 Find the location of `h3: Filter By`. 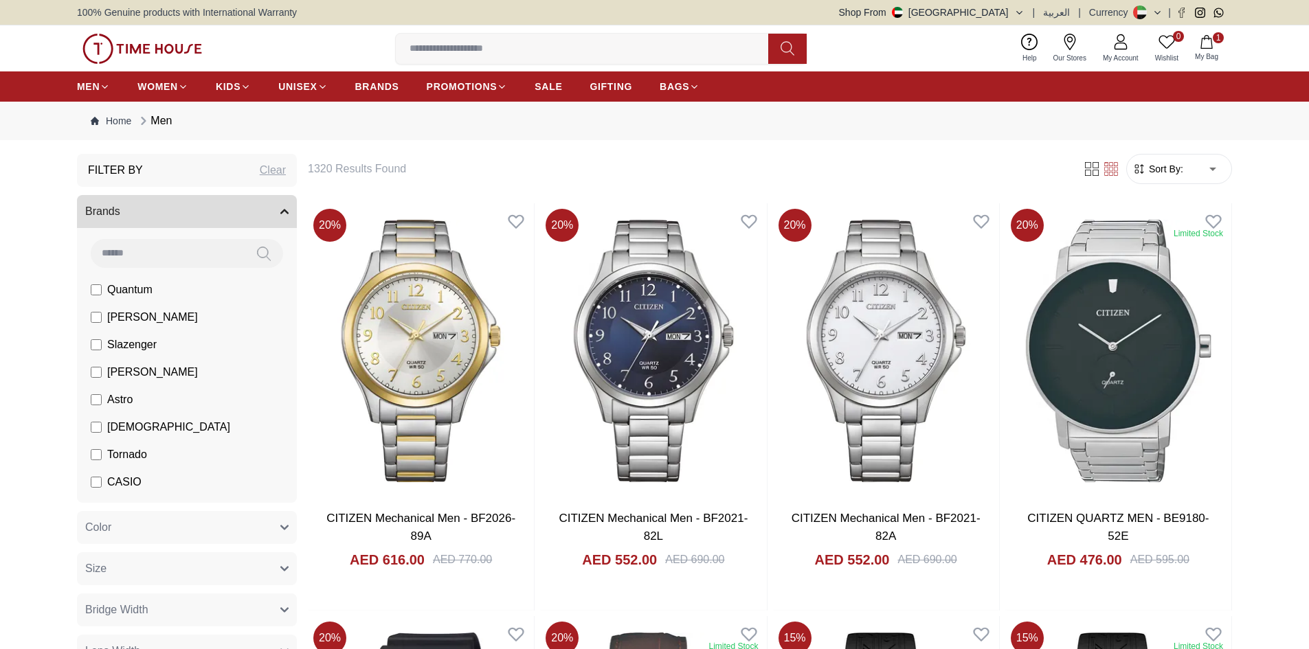

h3: Filter By is located at coordinates (115, 170).